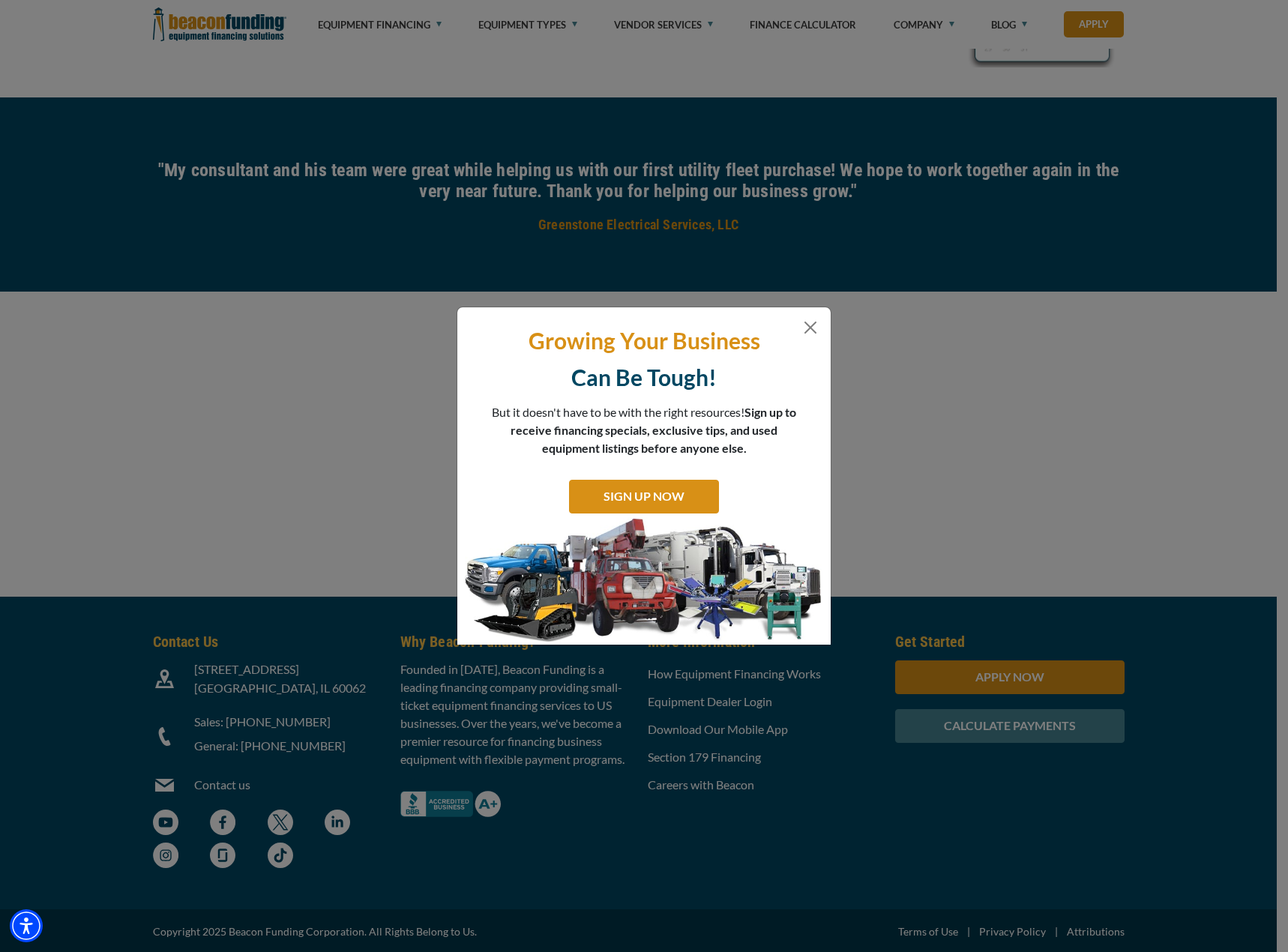 This screenshot has height=952, width=1288. Describe the element at coordinates (644, 377) in the screenshot. I see `p: Can Be Tough!` at that location.